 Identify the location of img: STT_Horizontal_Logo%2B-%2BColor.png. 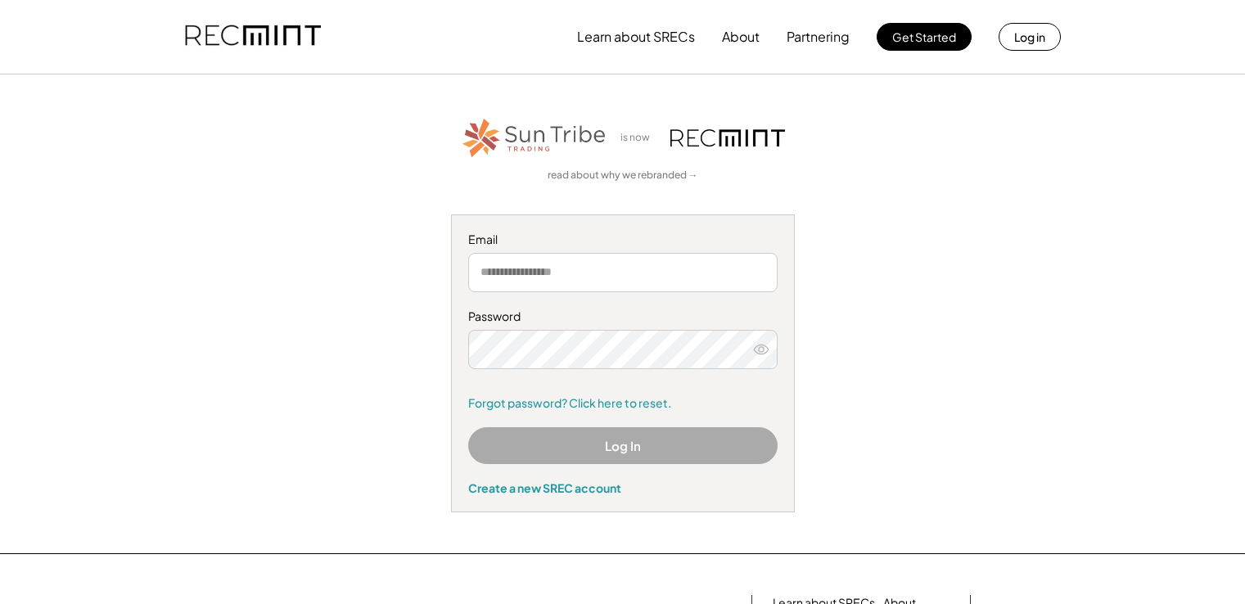
(534, 137).